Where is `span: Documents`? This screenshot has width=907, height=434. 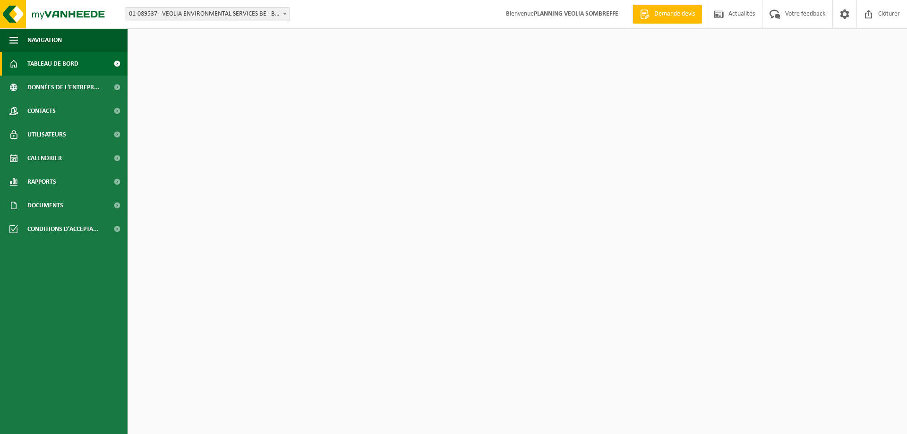
span: Documents is located at coordinates (45, 206).